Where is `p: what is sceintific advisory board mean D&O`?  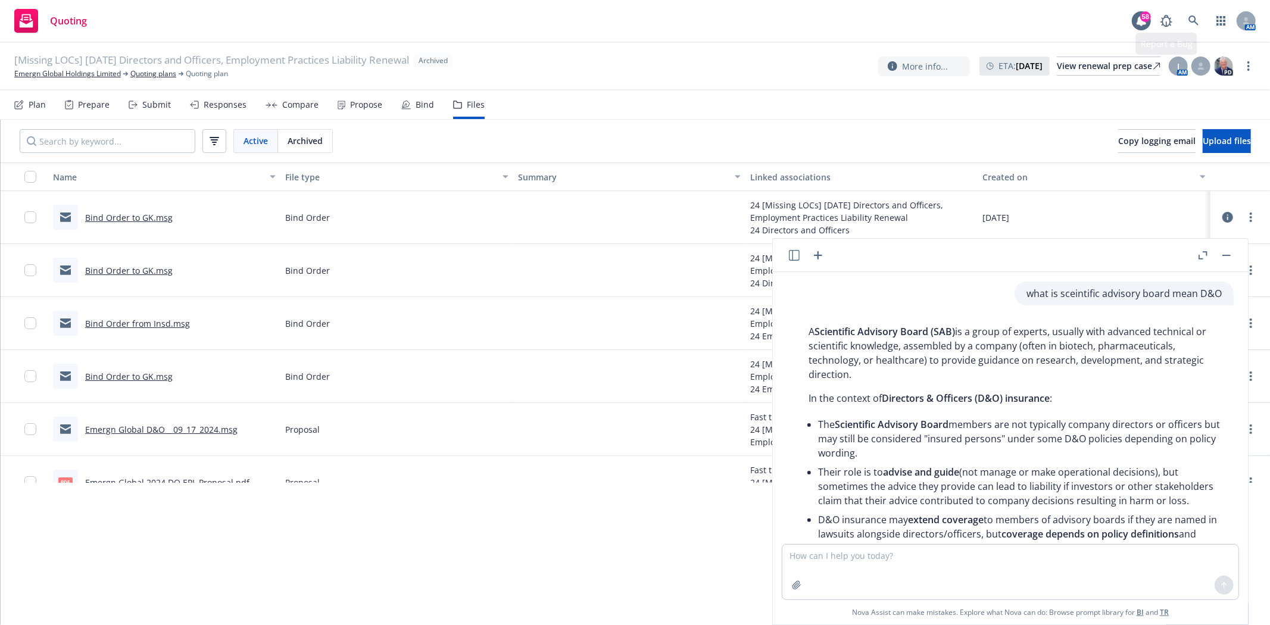
p: what is sceintific advisory board mean D&O is located at coordinates (1124, 293).